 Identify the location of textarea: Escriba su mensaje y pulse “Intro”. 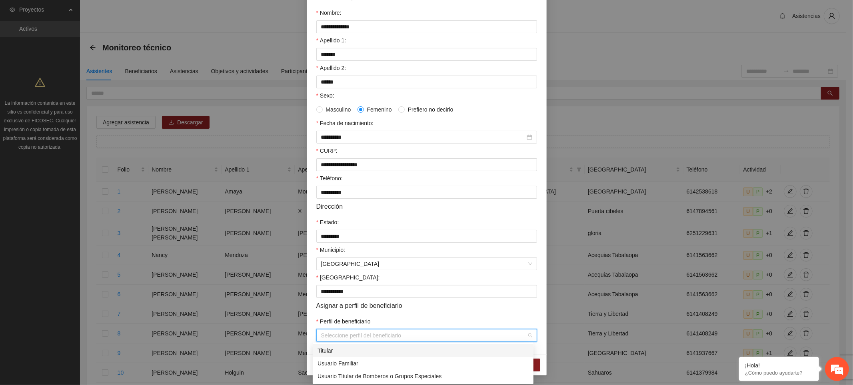
(78, 232).